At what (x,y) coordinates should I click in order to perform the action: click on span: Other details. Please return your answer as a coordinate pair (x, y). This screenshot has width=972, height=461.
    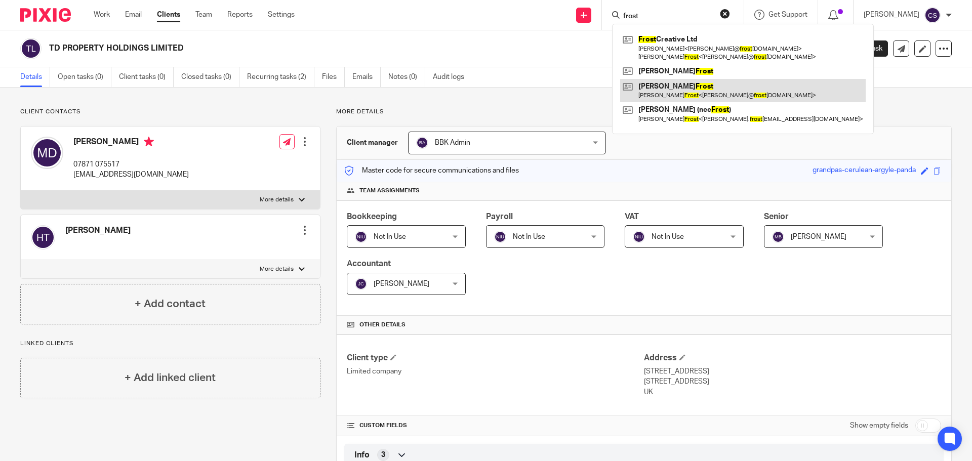
    Looking at the image, I should click on (382, 325).